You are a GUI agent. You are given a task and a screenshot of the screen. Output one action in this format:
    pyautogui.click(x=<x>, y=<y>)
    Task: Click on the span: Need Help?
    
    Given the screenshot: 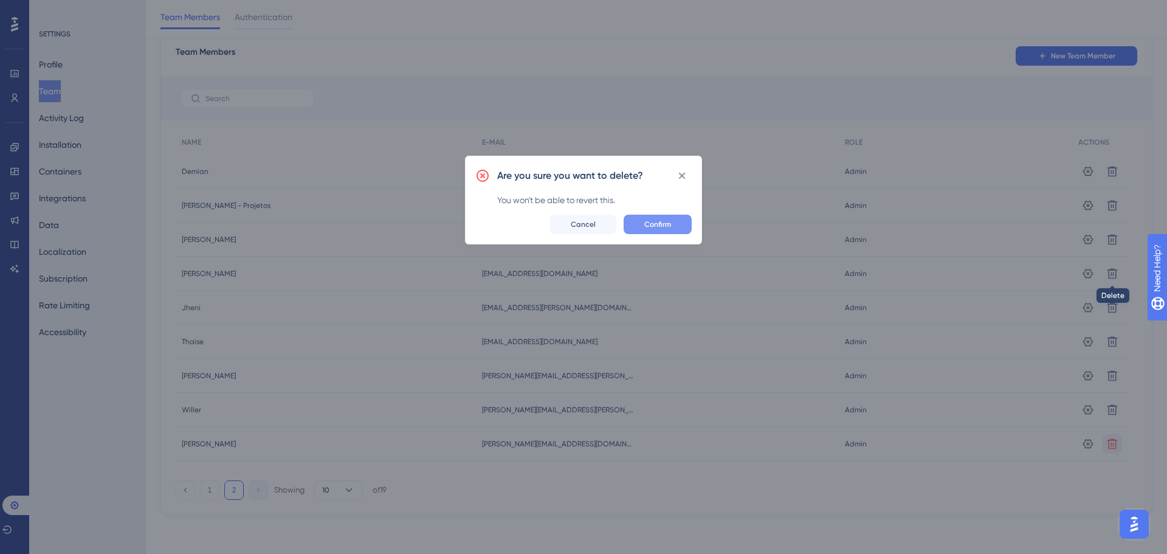 What is the action you would take?
    pyautogui.click(x=52, y=10)
    